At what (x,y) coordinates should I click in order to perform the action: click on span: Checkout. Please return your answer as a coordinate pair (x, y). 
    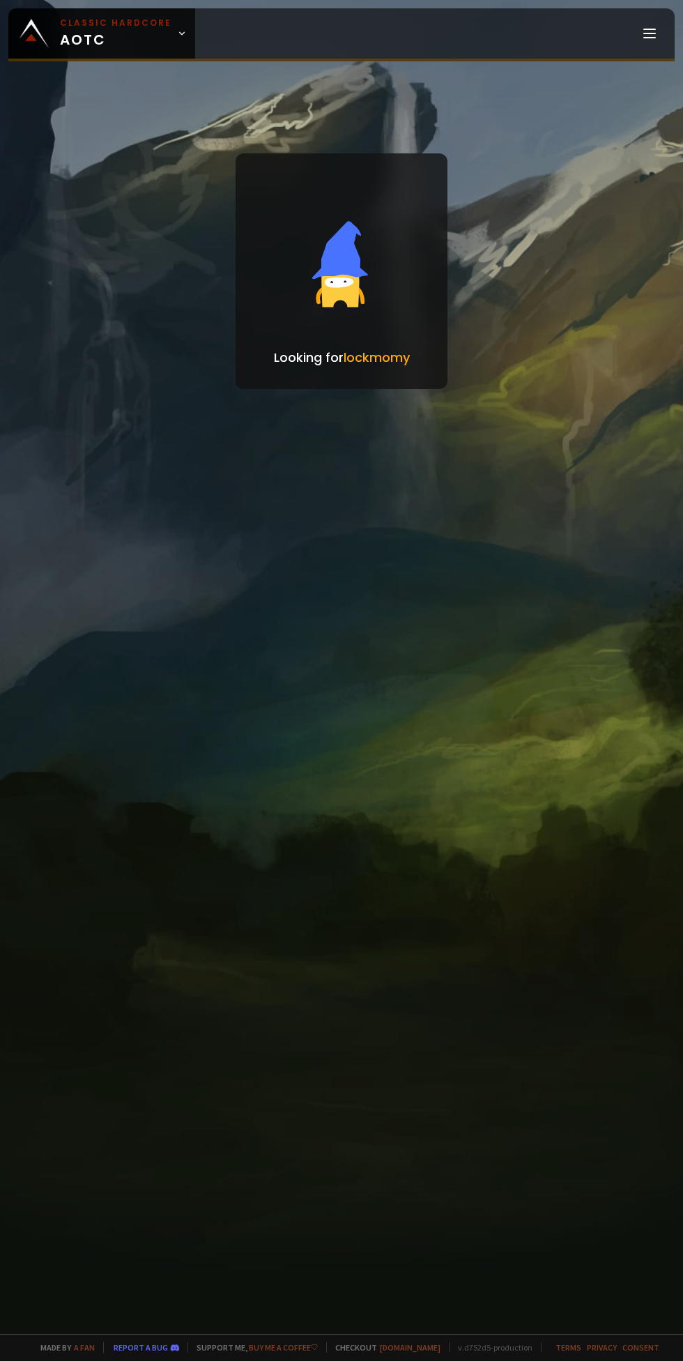
    Looking at the image, I should click on (383, 1347).